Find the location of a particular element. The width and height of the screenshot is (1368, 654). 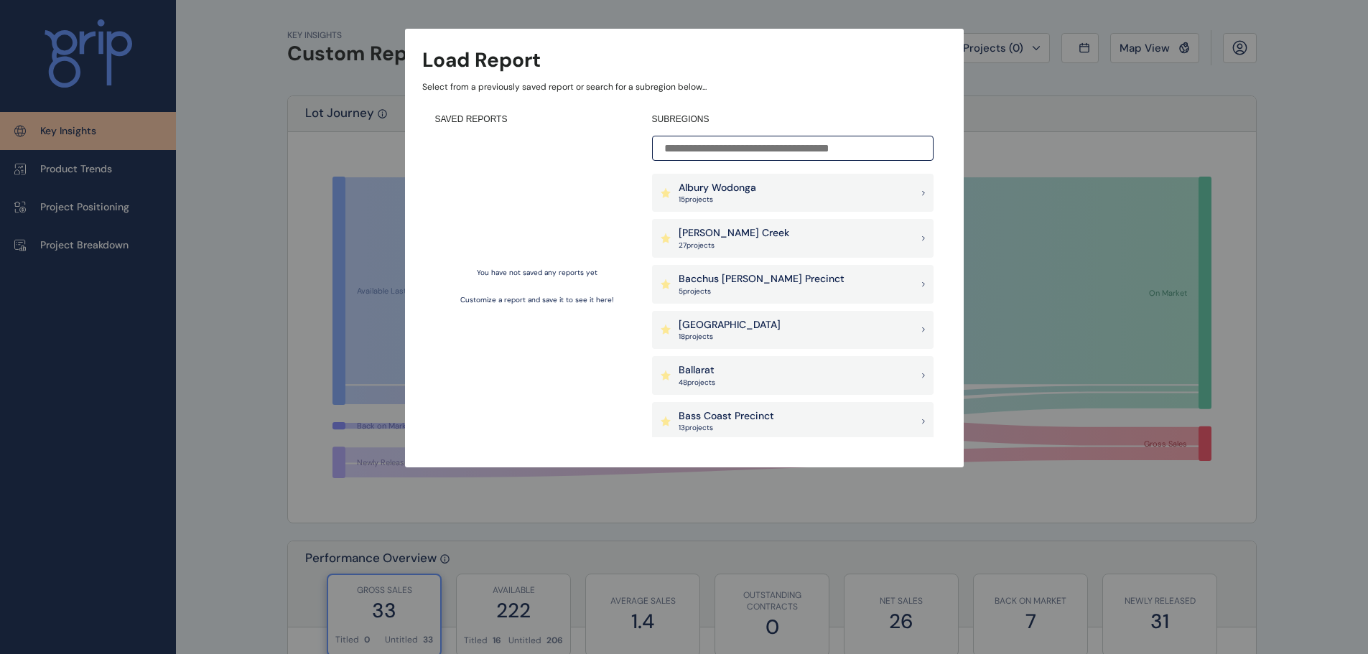

p: 15 project s is located at coordinates (718, 200).